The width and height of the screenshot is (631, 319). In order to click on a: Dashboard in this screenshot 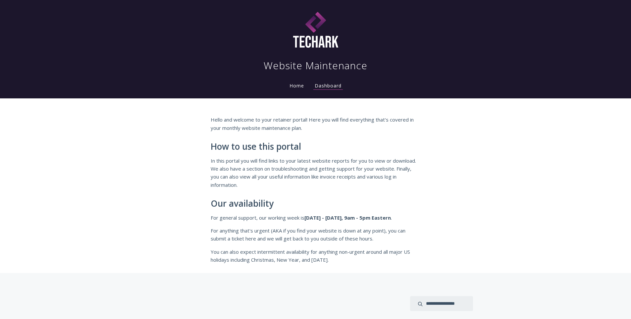, I will do `click(328, 86)`.